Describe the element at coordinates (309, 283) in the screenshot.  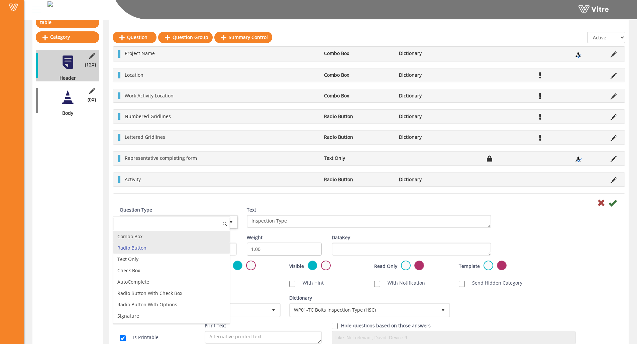
I see `label: With Hint` at that location.